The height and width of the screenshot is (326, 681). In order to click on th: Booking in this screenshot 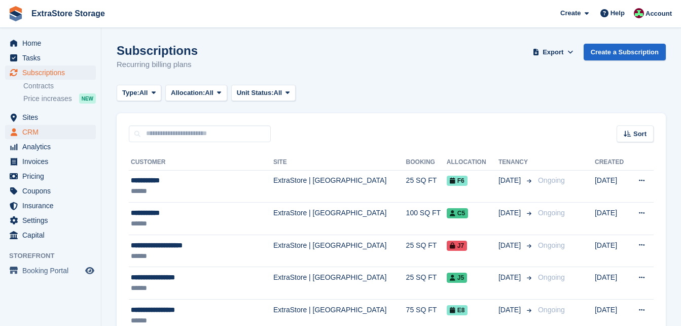, I will do `click(426, 162)`.